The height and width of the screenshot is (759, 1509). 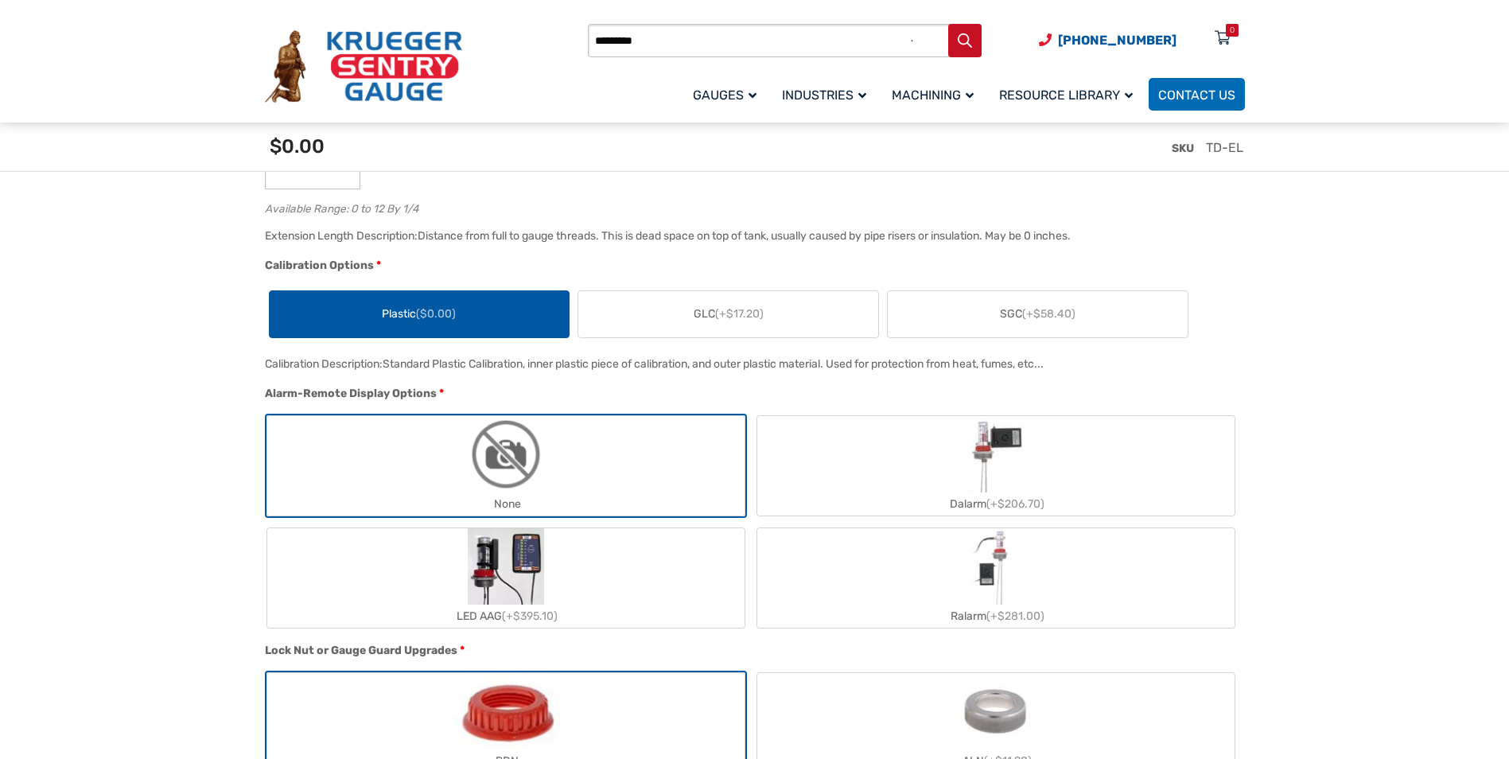 What do you see at coordinates (936, 94) in the screenshot?
I see `a: Machining` at bounding box center [936, 94].